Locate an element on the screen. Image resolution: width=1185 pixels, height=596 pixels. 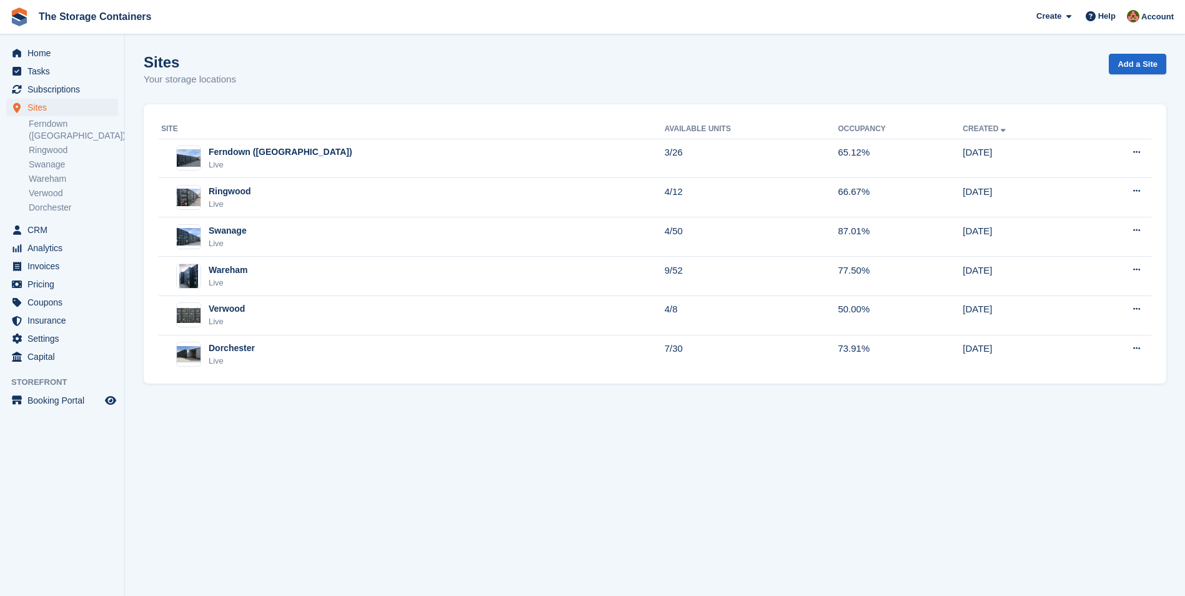
img: Image of Ferndown (Longham) site is located at coordinates (189, 158).